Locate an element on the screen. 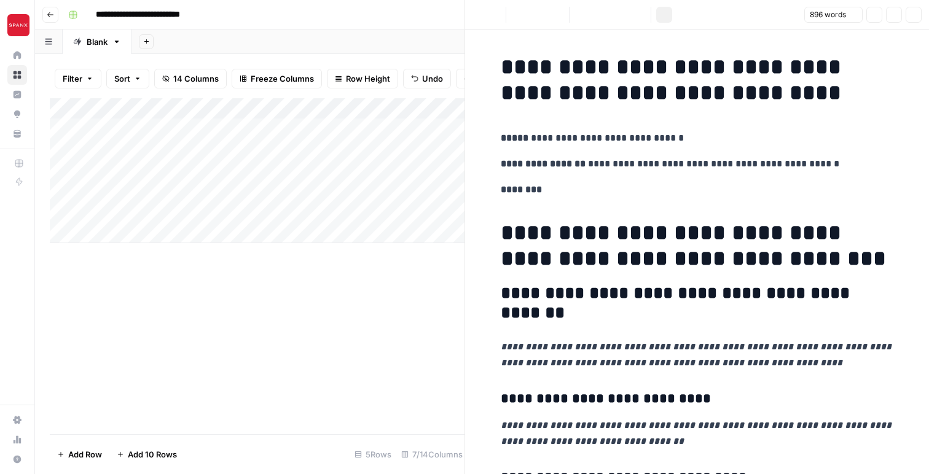 The width and height of the screenshot is (929, 474). div: 7/14 Columns is located at coordinates (432, 455).